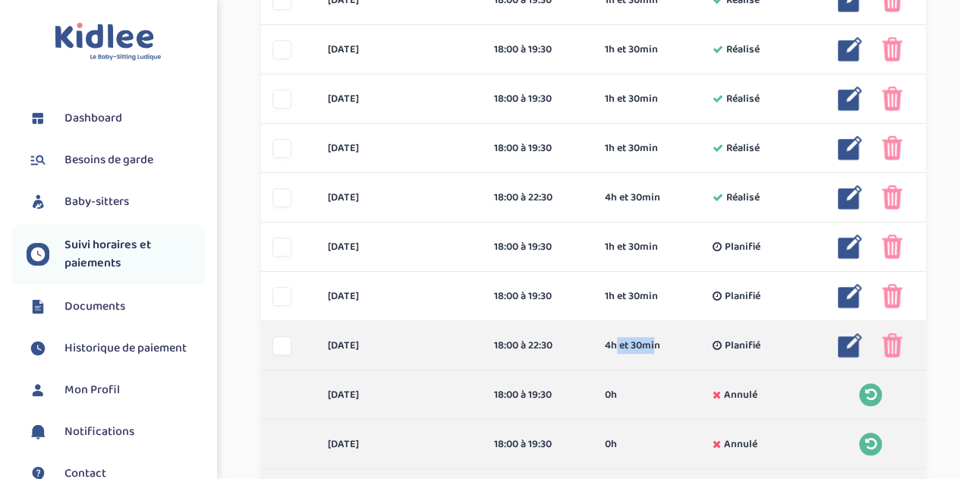 The height and width of the screenshot is (479, 960). Describe the element at coordinates (115, 254) in the screenshot. I see `a: Suivi horaires et paiements` at that location.